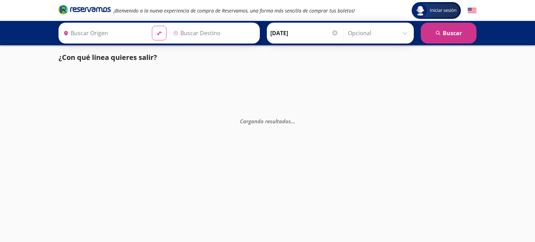 This screenshot has height=242, width=535. What do you see at coordinates (103, 33) in the screenshot?
I see `input: Buscar Origen` at bounding box center [103, 33].